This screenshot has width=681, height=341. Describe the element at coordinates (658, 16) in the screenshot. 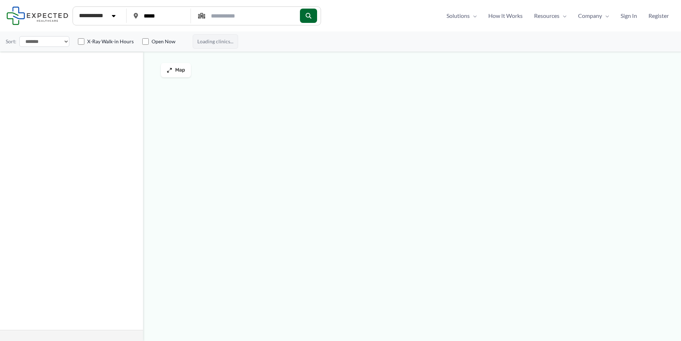

I see `a: Register` at that location.